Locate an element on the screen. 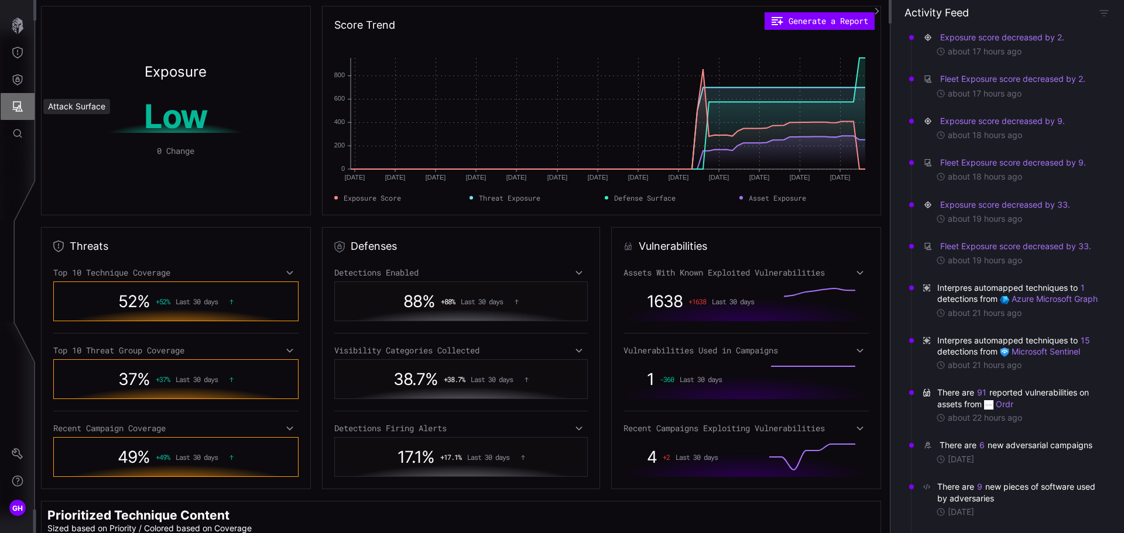  div: Top 10 Technique Coverage is located at coordinates (176, 273).